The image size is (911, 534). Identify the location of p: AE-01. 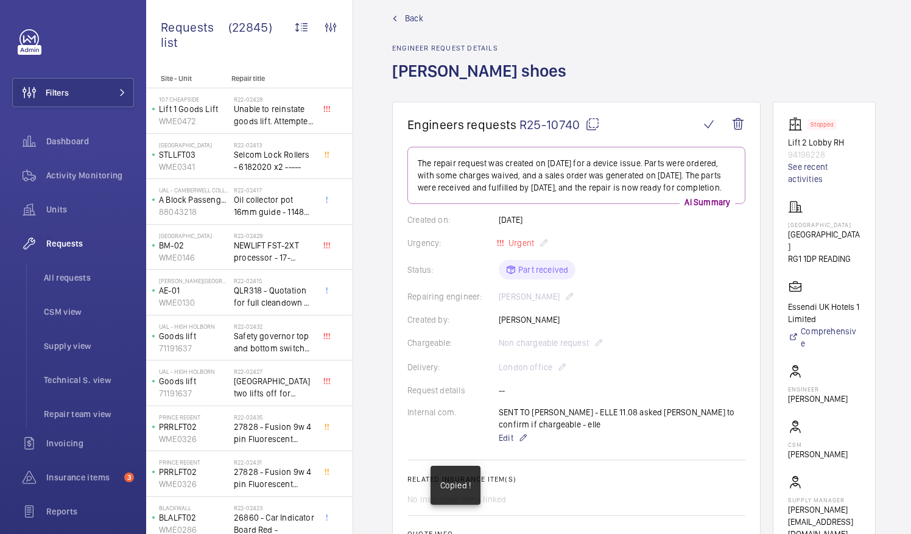
(194, 291).